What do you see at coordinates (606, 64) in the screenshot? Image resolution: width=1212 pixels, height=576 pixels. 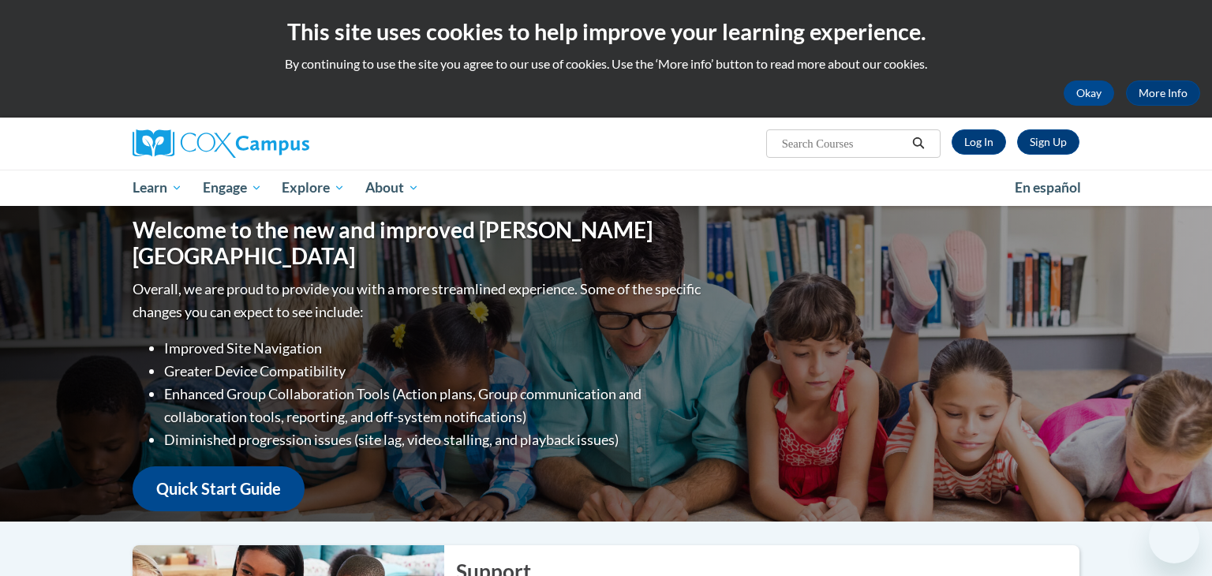 I see `p: By continuing to use the site you agree to our use of cookies. Use the ‘More info’ button to read...` at bounding box center [606, 64].